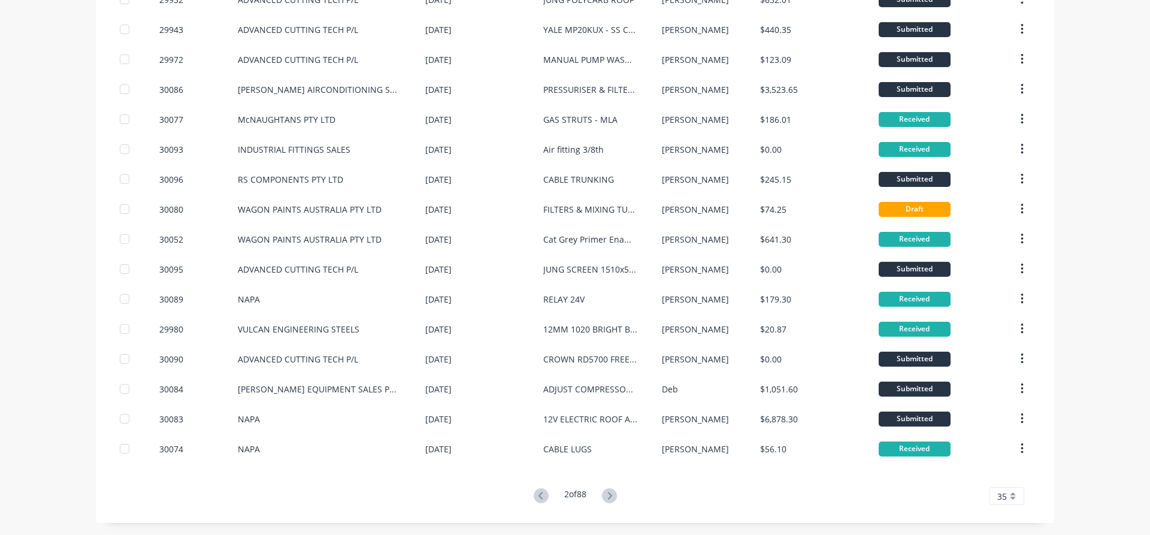 This screenshot has height=535, width=1150. I want to click on div: INDUSTRIAL FITTINGS SALES, so click(294, 149).